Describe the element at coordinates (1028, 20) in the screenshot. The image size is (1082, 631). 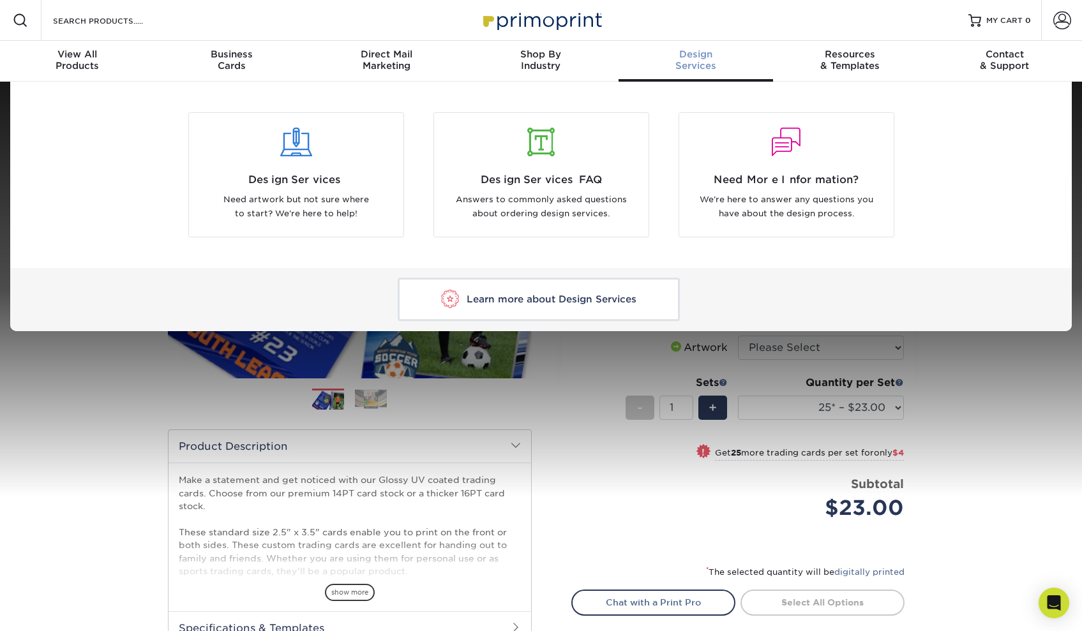
I see `span: 0` at that location.